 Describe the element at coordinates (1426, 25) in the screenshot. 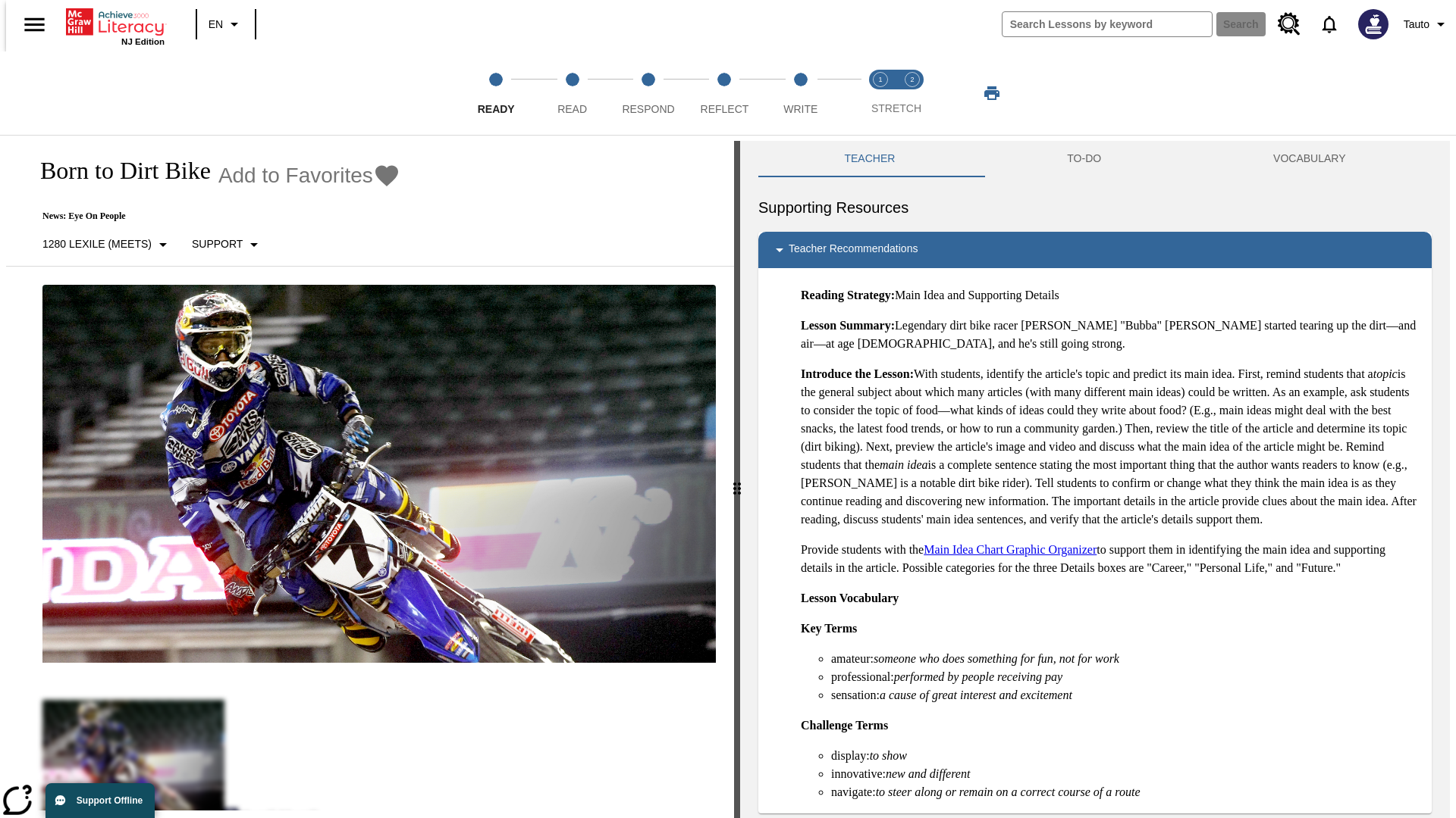

I see `button: Profile/Settings` at that location.